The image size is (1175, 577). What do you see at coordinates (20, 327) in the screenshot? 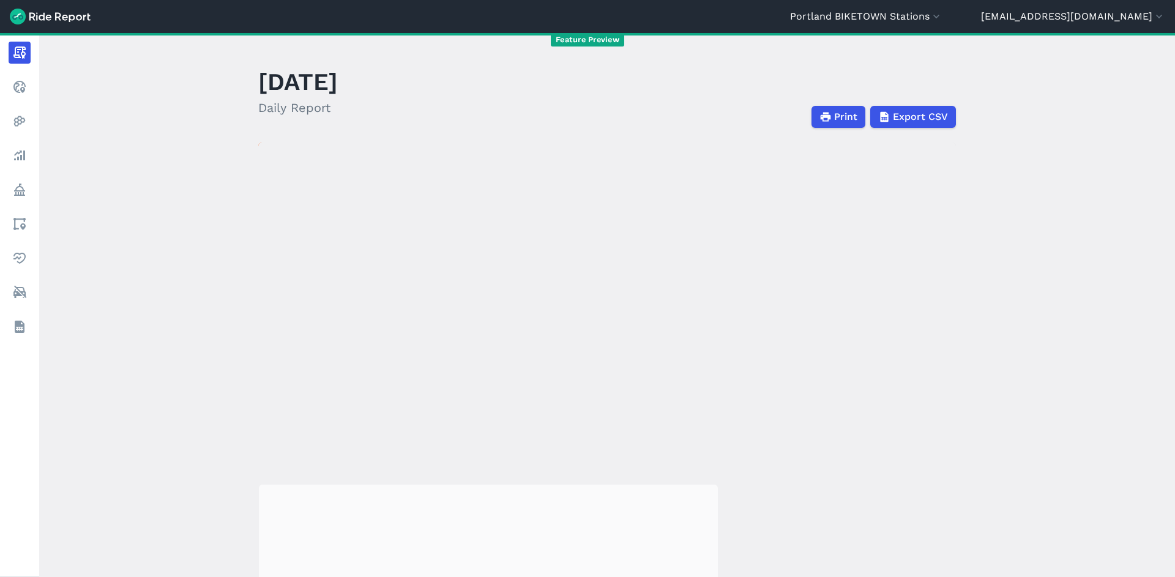
I see `a: Datasets` at bounding box center [20, 327].